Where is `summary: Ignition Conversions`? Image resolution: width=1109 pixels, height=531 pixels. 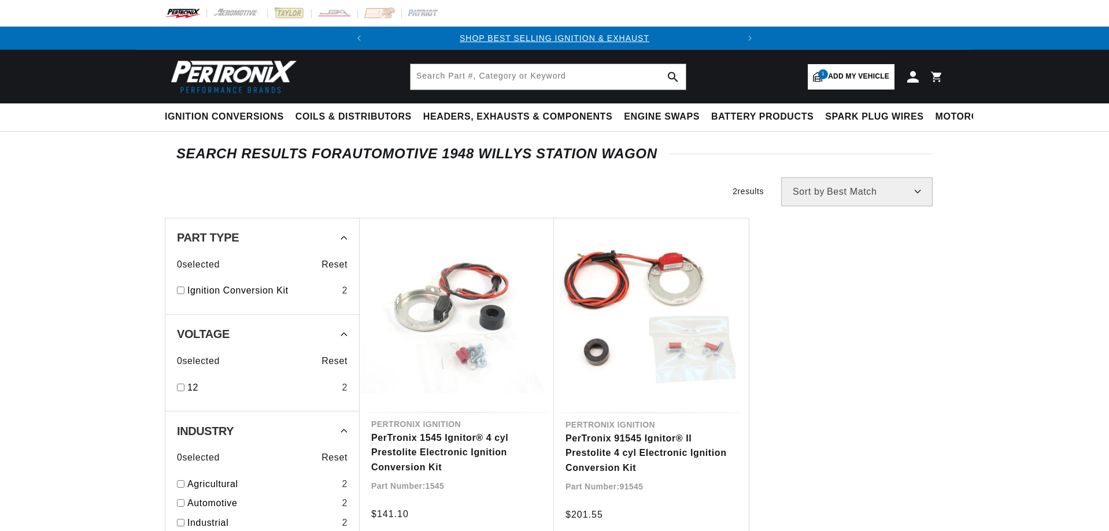
summary: Ignition Conversions is located at coordinates (227, 117).